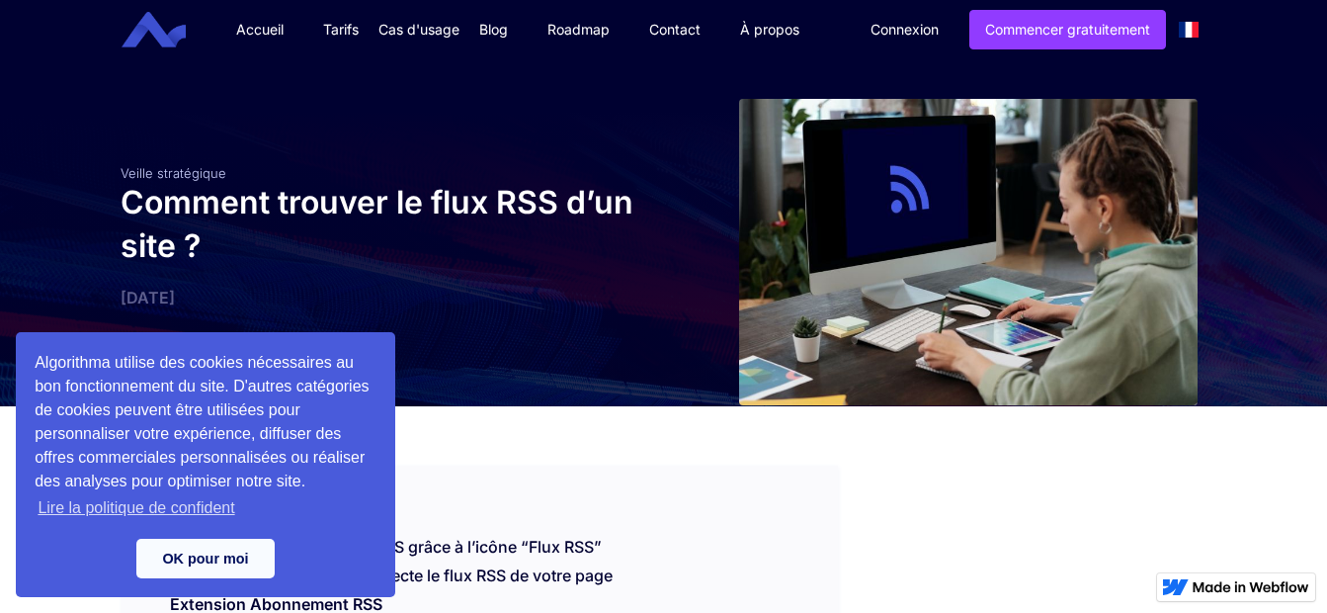 The image size is (1327, 613). What do you see at coordinates (206, 437) in the screenshot?
I see `span: Algorithma utilise des cookies nécessaires au bon fonctionnement du site. D'autres catégories de ...` at bounding box center [206, 437].